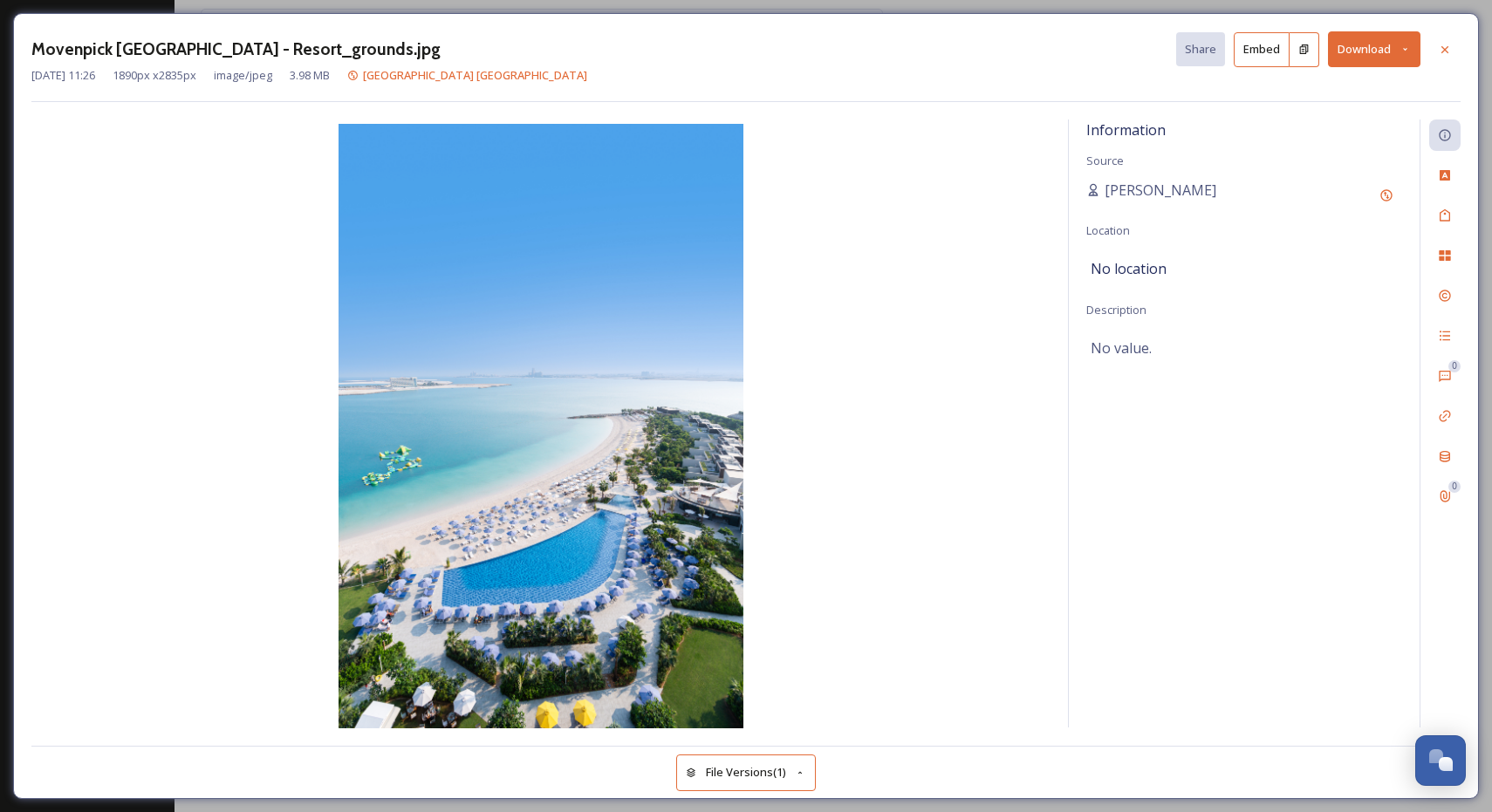 The width and height of the screenshot is (1492, 812). I want to click on img: Movenpick%20Marjan%20Island%20-%20Resort_grounds.jpg, so click(541, 428).